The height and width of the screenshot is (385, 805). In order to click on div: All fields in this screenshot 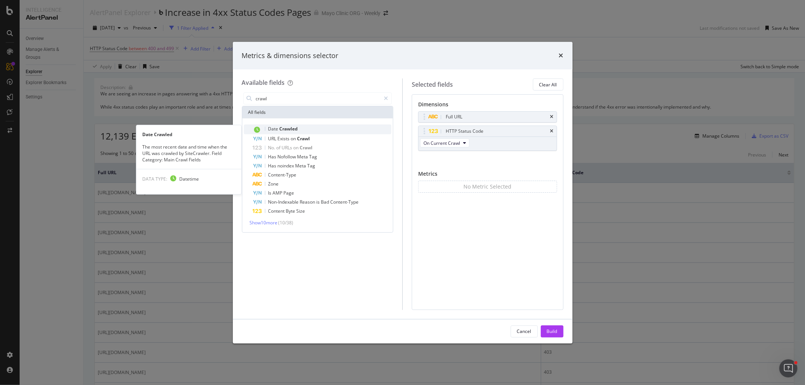, I will do `click(318, 113)`.